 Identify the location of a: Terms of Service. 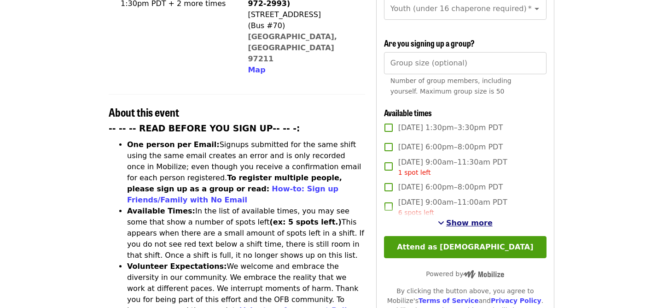
(448, 300).